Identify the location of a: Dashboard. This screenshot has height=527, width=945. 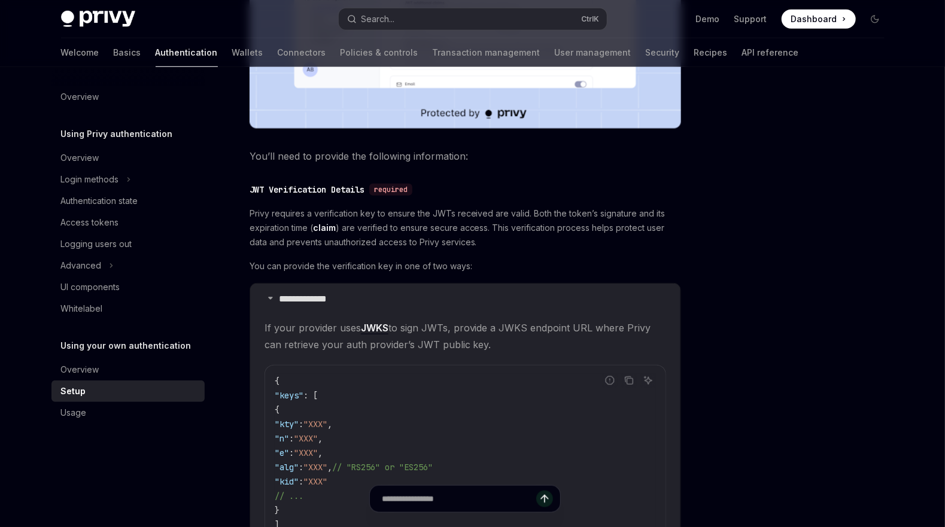
(819, 19).